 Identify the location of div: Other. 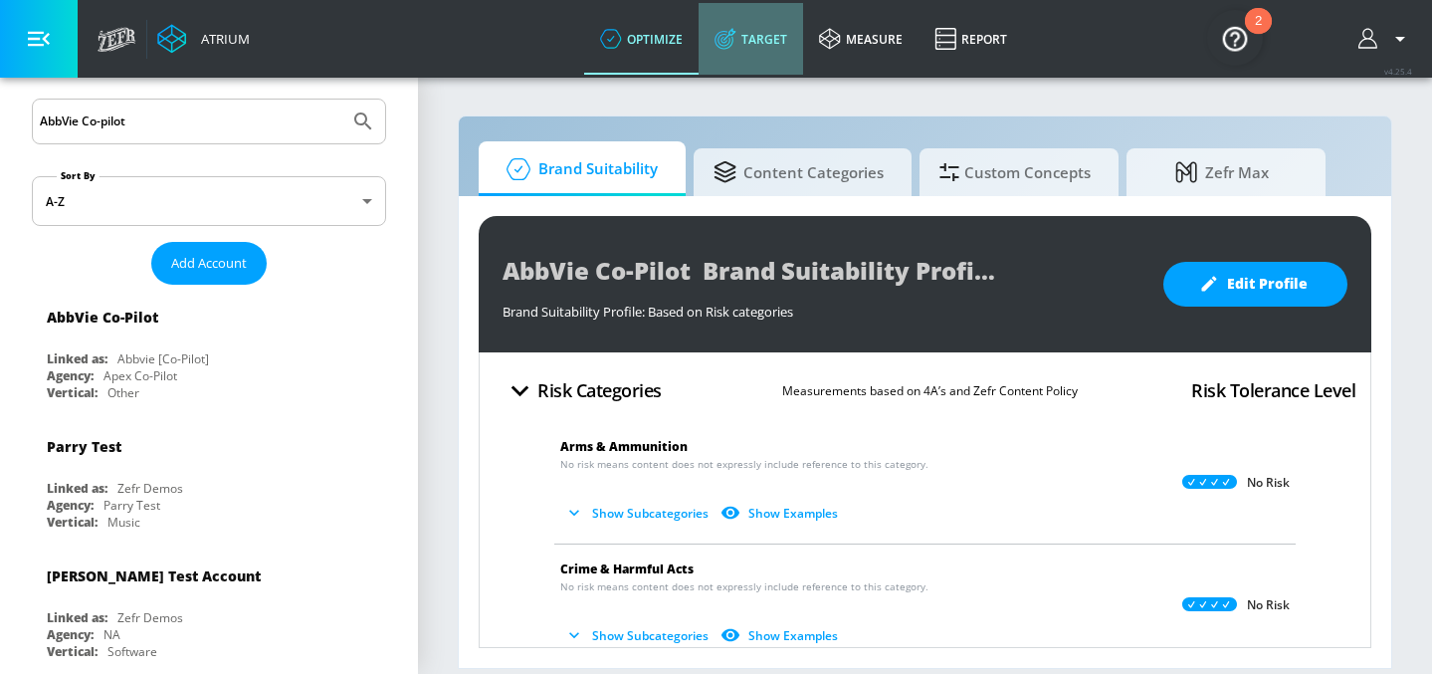
(123, 392).